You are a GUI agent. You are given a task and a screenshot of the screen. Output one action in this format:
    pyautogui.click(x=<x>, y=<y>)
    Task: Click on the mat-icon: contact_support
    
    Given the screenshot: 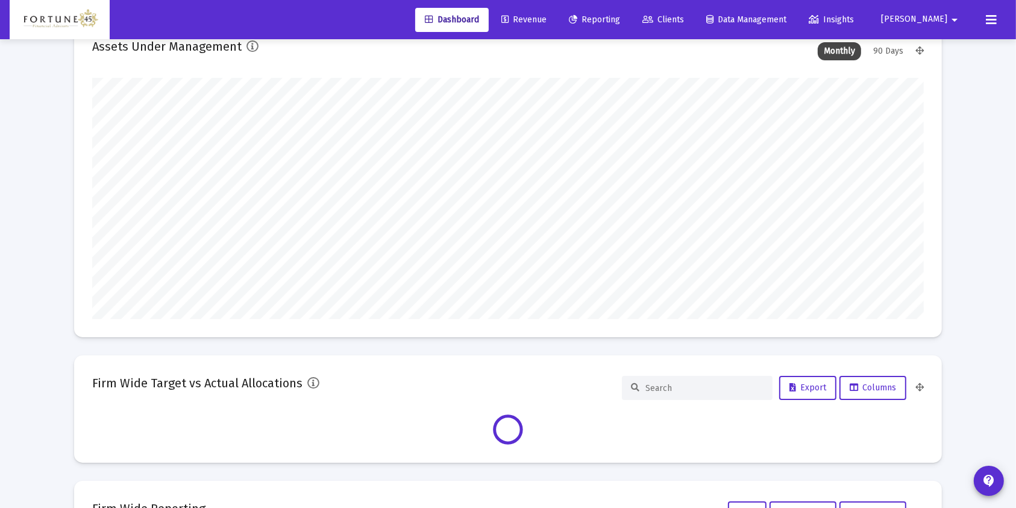 What is the action you would take?
    pyautogui.click(x=989, y=480)
    